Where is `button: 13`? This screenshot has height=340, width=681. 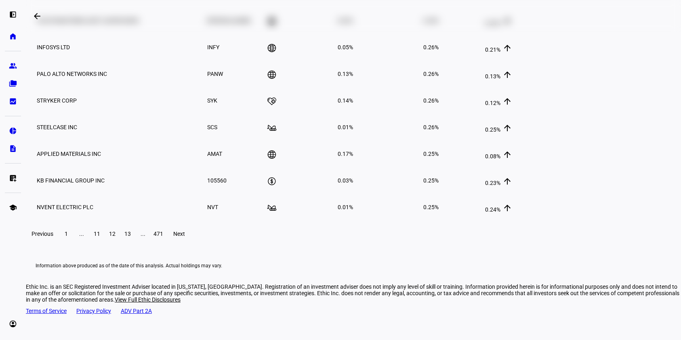
button: 13 is located at coordinates (128, 234).